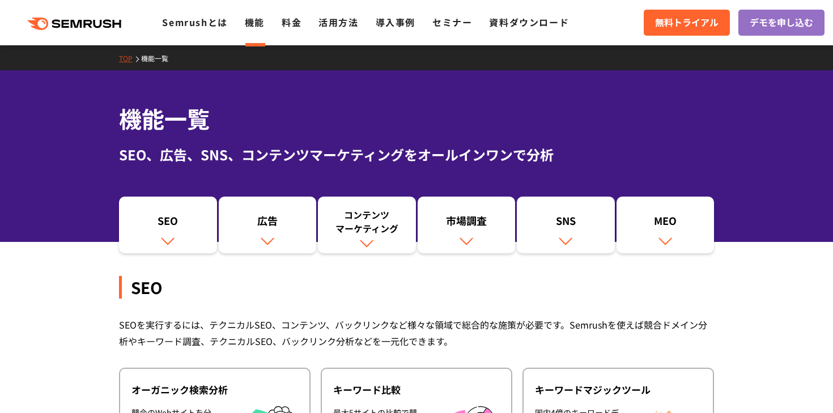  Describe the element at coordinates (665, 225) in the screenshot. I see `a: MEO` at that location.